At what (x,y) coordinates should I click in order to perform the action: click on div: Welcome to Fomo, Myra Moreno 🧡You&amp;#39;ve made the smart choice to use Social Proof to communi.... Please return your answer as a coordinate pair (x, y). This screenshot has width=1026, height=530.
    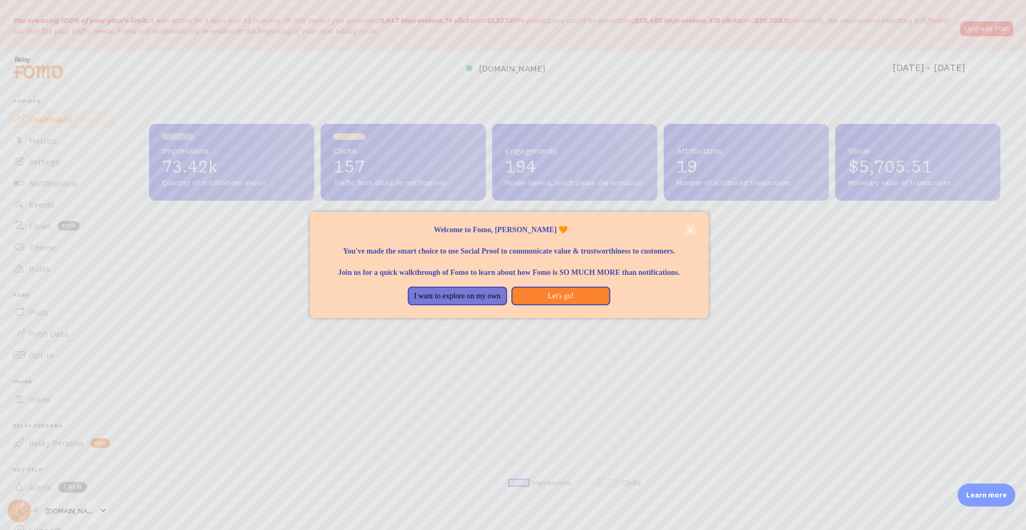
    Looking at the image, I should click on (509, 266).